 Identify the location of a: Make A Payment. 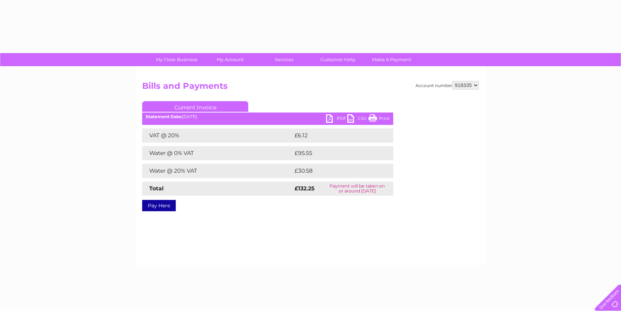
(392, 59).